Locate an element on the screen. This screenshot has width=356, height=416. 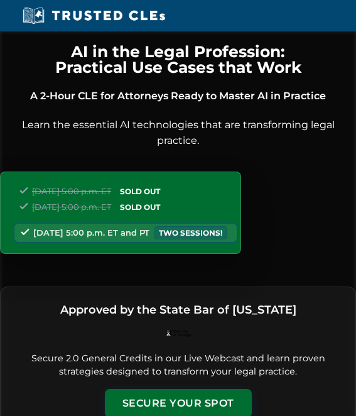
img: Logo is located at coordinates (178, 333).